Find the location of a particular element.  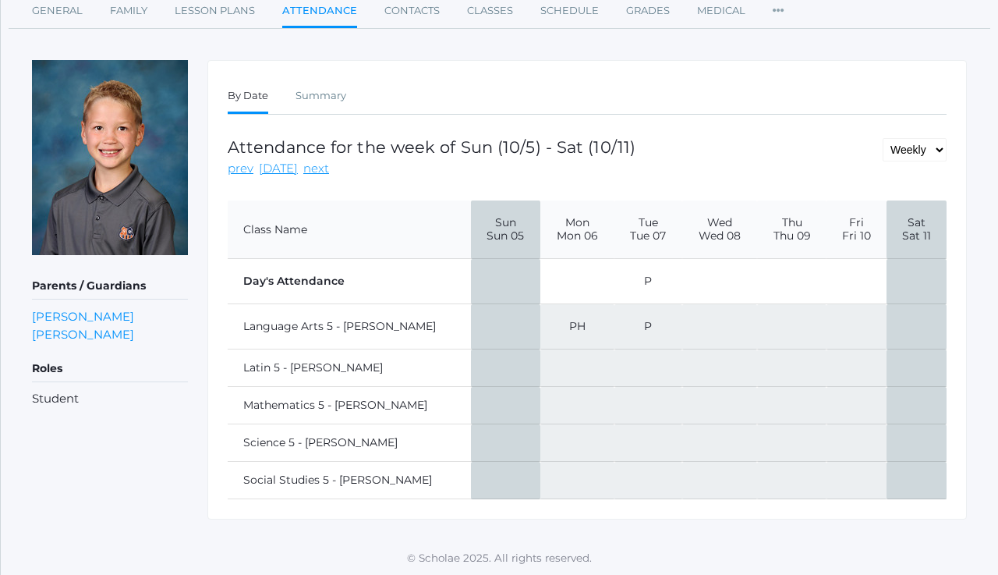

span: Fri 10 is located at coordinates (856, 236).